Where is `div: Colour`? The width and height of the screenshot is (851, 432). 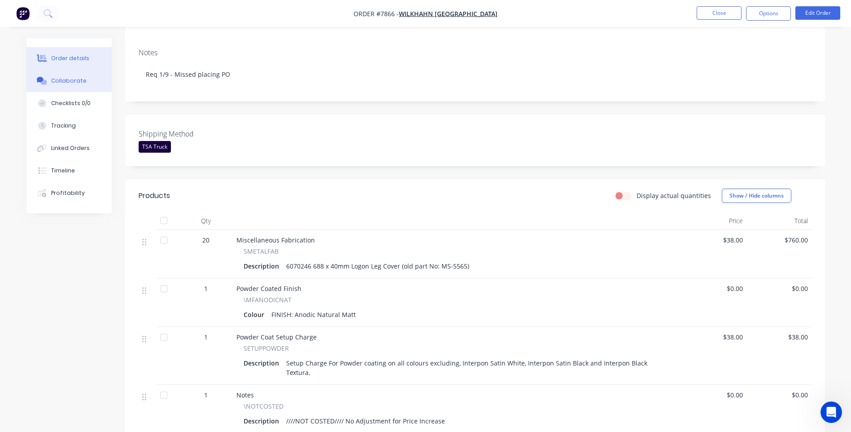
div: Colour is located at coordinates (256, 314).